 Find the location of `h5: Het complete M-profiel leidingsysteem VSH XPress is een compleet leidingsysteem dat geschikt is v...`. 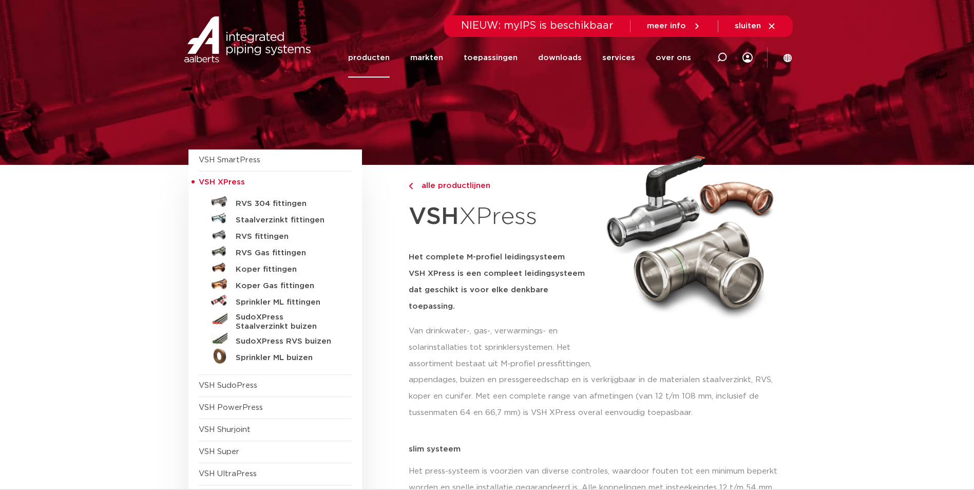

h5: Het complete M-profiel leidingsysteem VSH XPress is een compleet leidingsysteem dat geschikt is v... is located at coordinates (502, 282).